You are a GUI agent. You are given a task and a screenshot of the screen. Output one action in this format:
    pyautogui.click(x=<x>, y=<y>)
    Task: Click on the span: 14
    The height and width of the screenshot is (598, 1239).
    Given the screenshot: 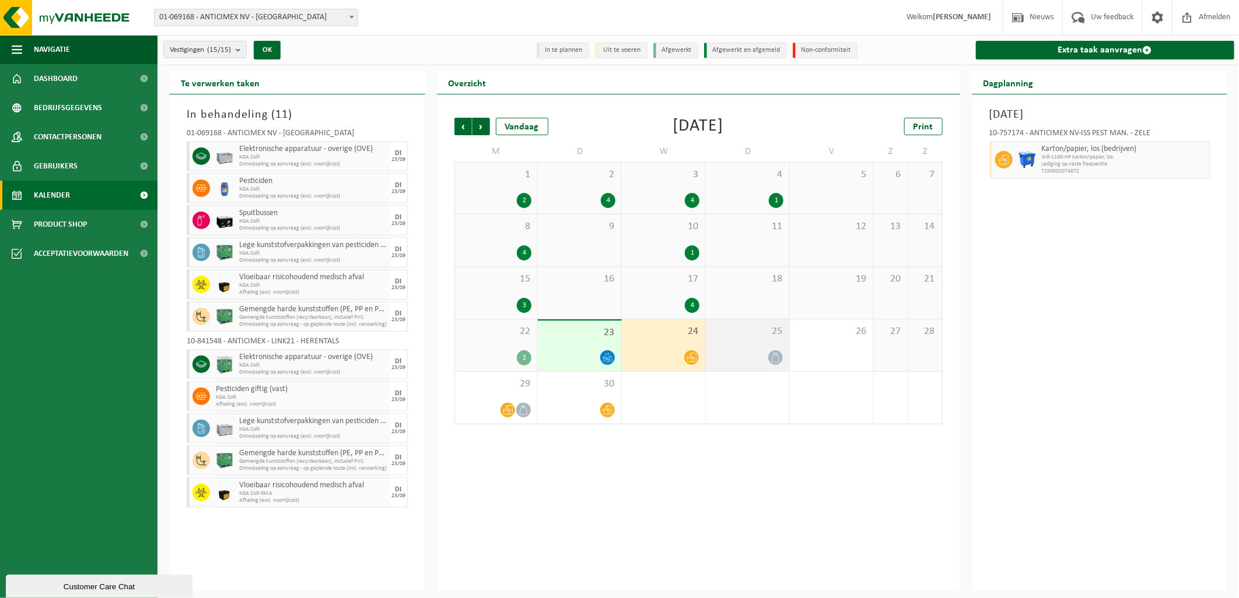 What is the action you would take?
    pyautogui.click(x=925, y=227)
    